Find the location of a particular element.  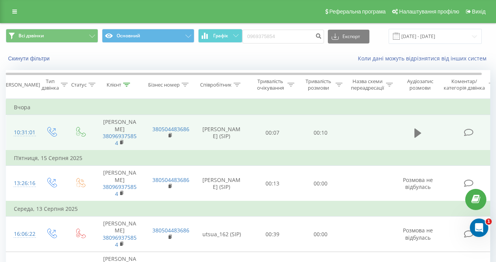

div: 10:31:01 is located at coordinates (22, 132).